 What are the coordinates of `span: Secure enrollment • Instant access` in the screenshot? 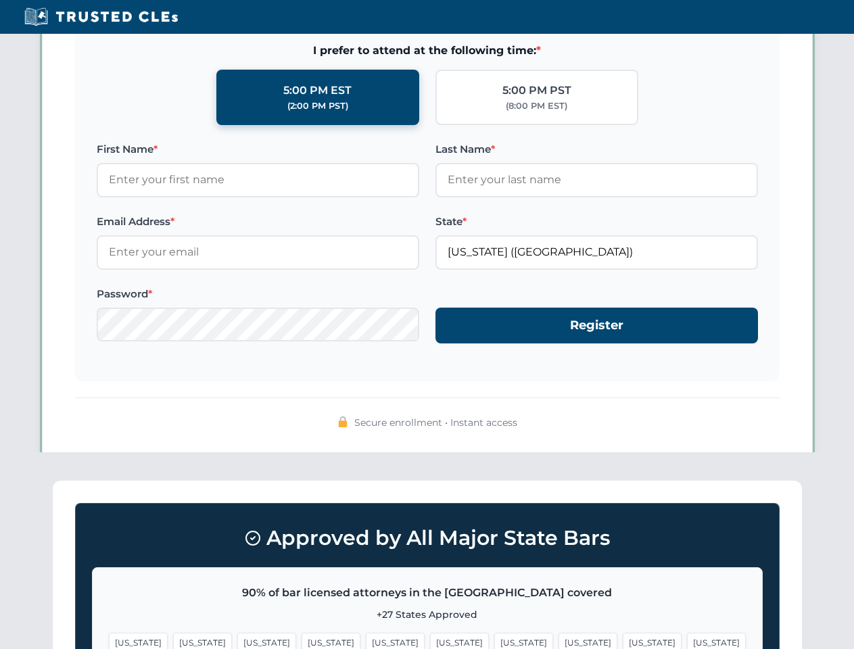 It's located at (436, 423).